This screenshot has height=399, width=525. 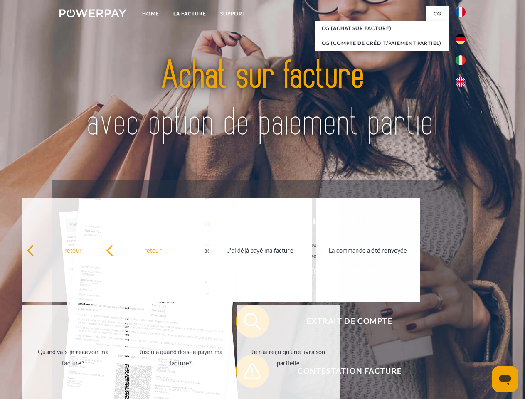 I want to click on img: title-powerpay_fr.svg, so click(x=262, y=99).